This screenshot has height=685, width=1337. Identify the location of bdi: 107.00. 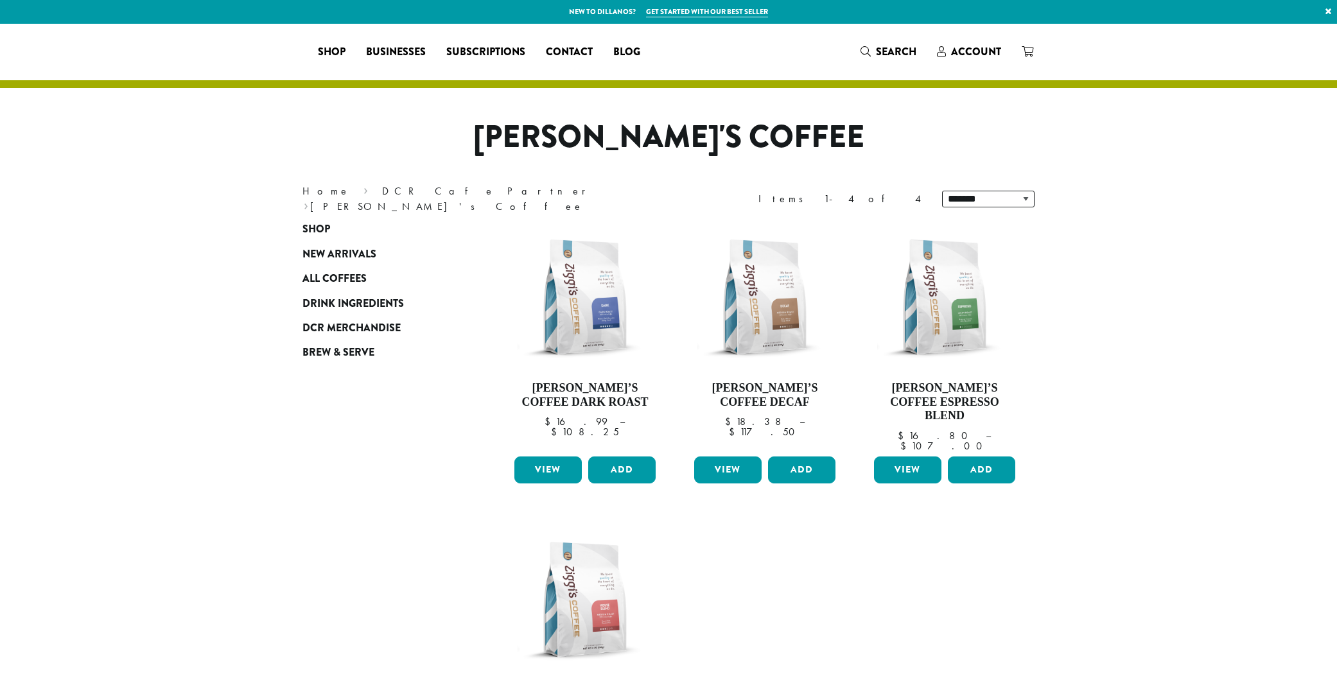
(944, 446).